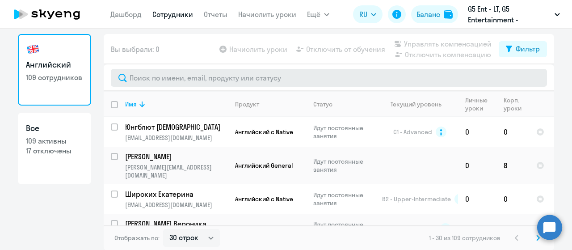  I want to click on span: B1 - Intermediate, so click(413, 228).